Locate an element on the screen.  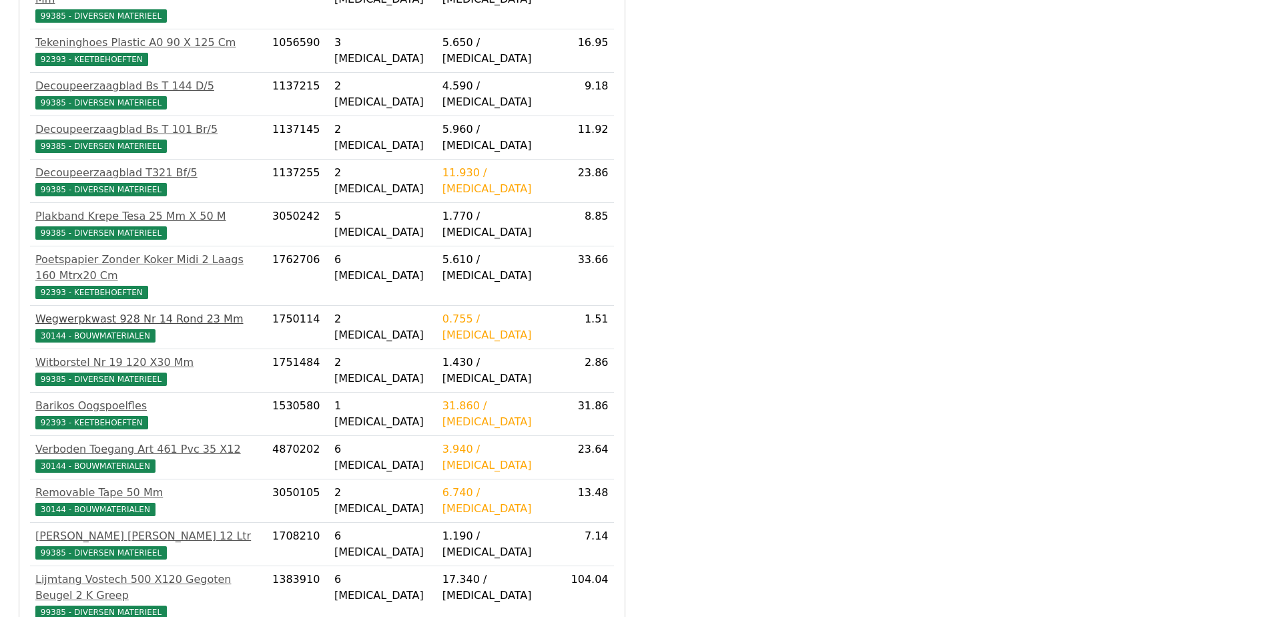
td: 7.14 is located at coordinates (587, 544).